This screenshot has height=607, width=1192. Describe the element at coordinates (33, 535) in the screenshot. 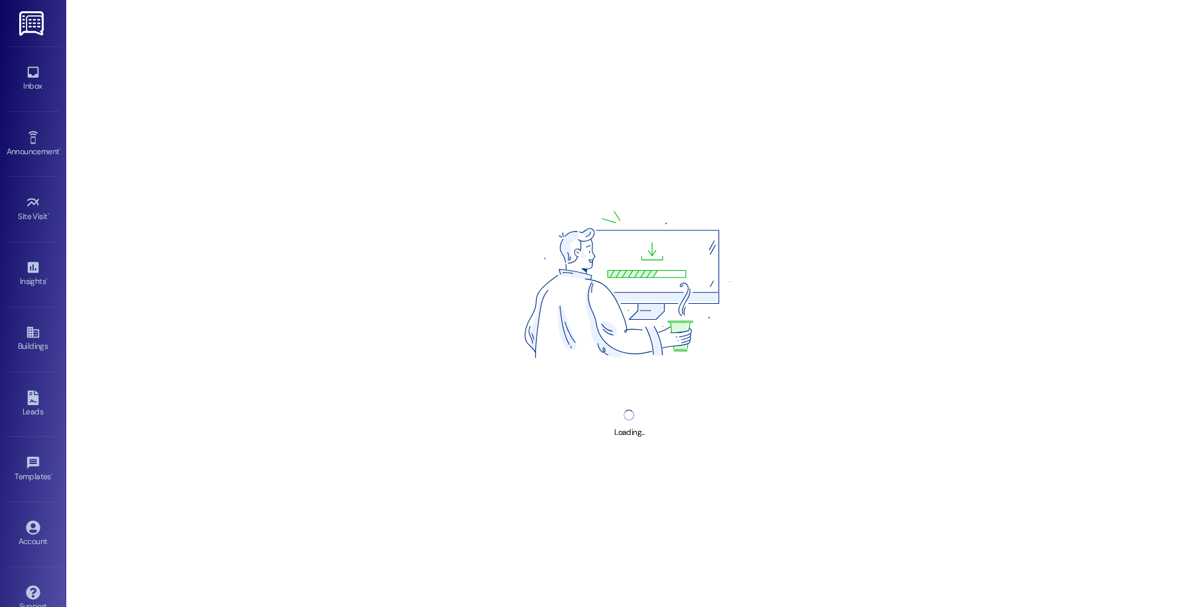

I see `a: Account` at that location.